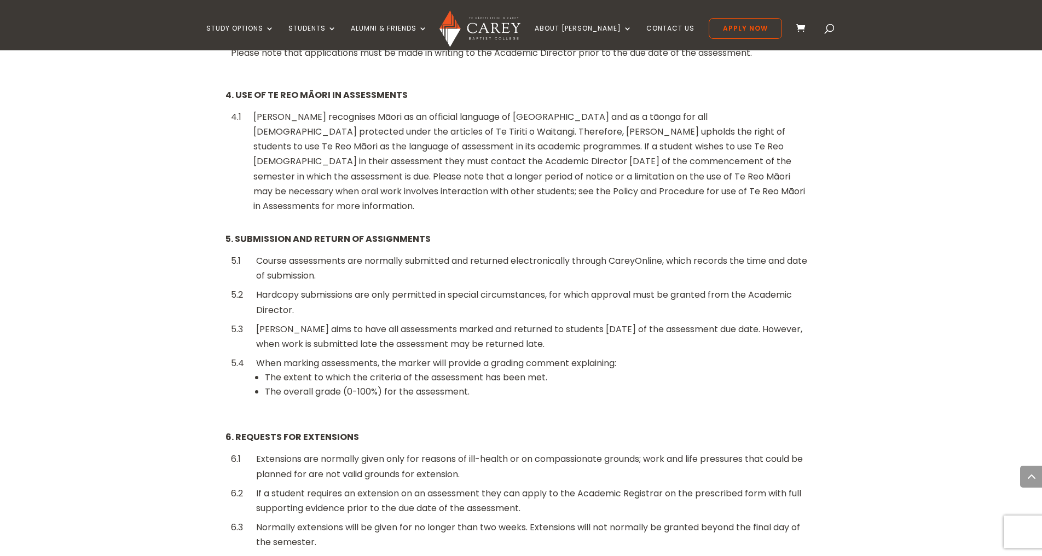 The width and height of the screenshot is (1042, 556). I want to click on strong: 6. REQUESTS FOR EXTENSIONS, so click(292, 437).